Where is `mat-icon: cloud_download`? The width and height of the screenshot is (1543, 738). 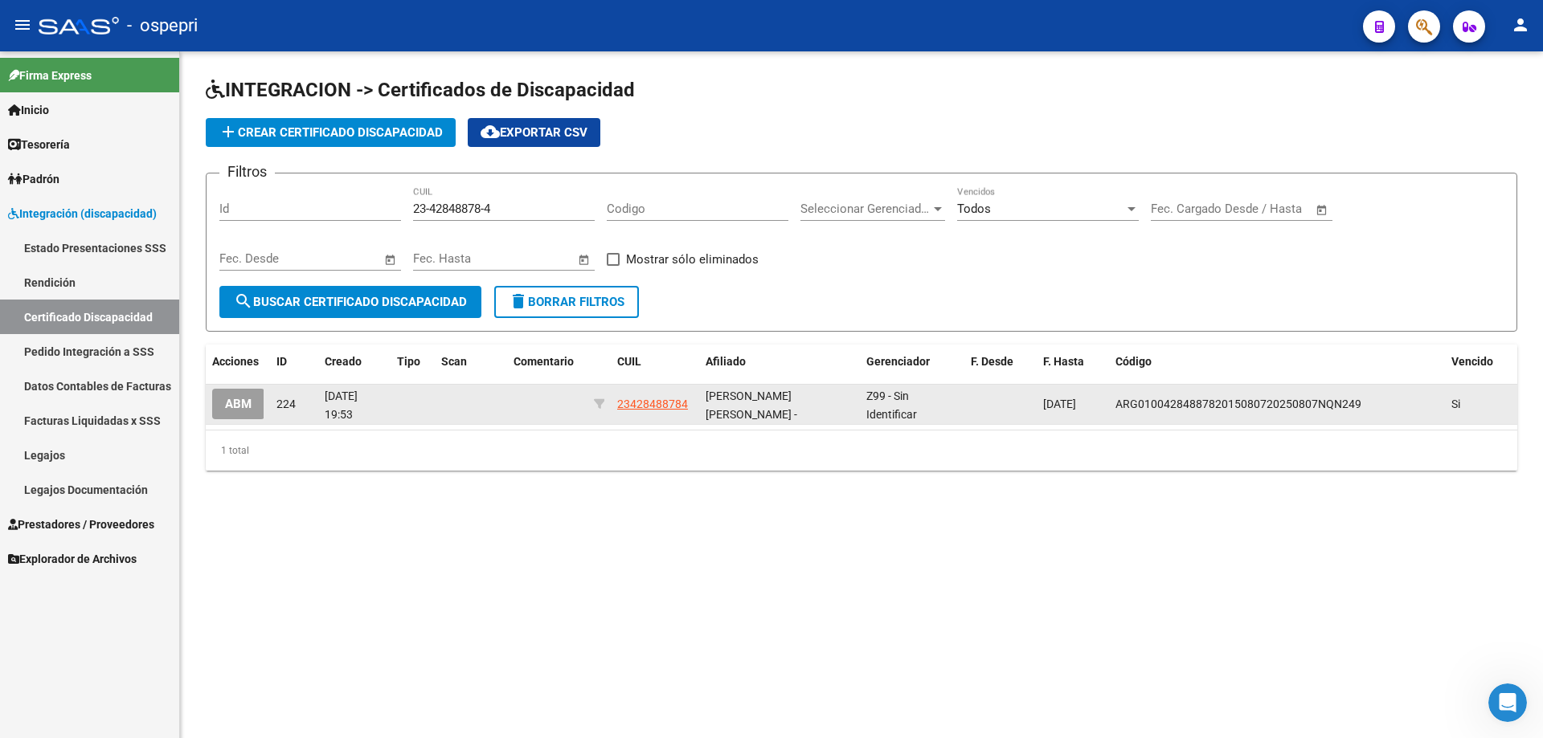 mat-icon: cloud_download is located at coordinates (490, 132).